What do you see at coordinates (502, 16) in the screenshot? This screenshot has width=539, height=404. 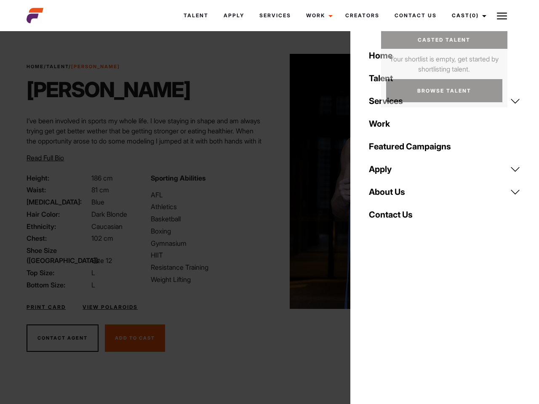 I see `img: Burger icon` at bounding box center [502, 16].